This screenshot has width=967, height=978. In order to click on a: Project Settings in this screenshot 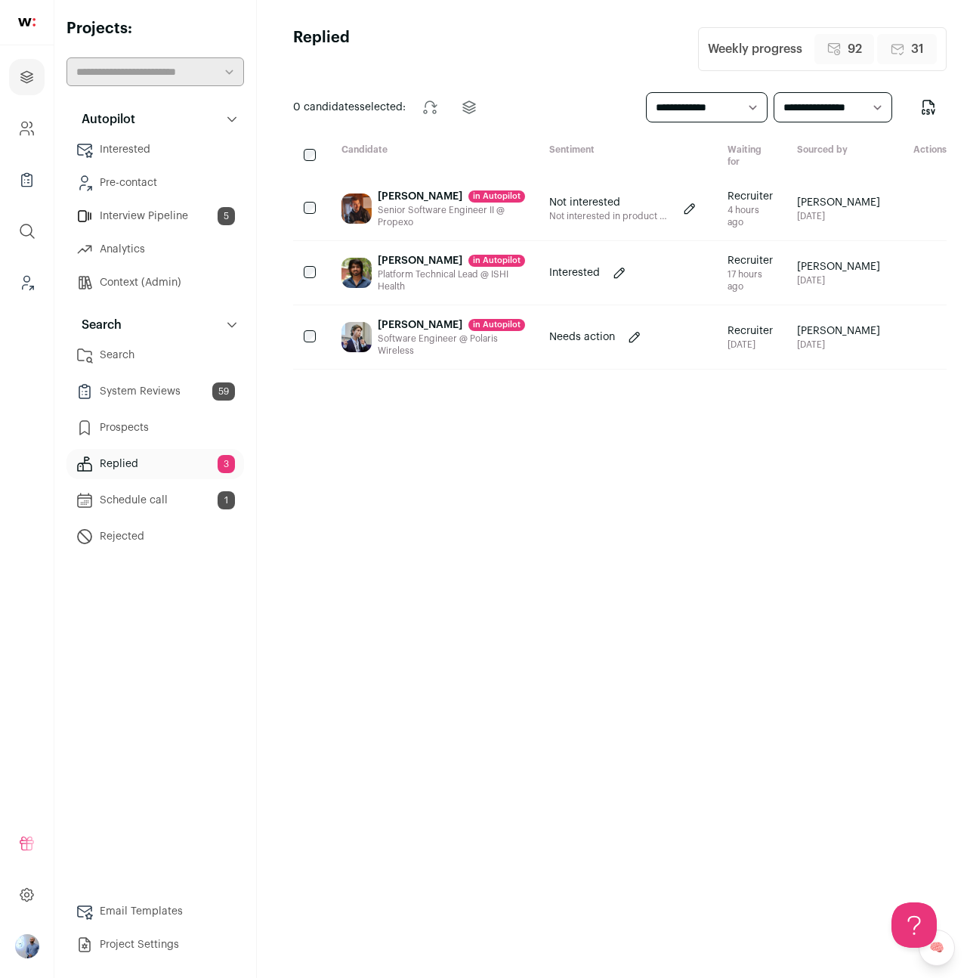, I will do `click(155, 944)`.